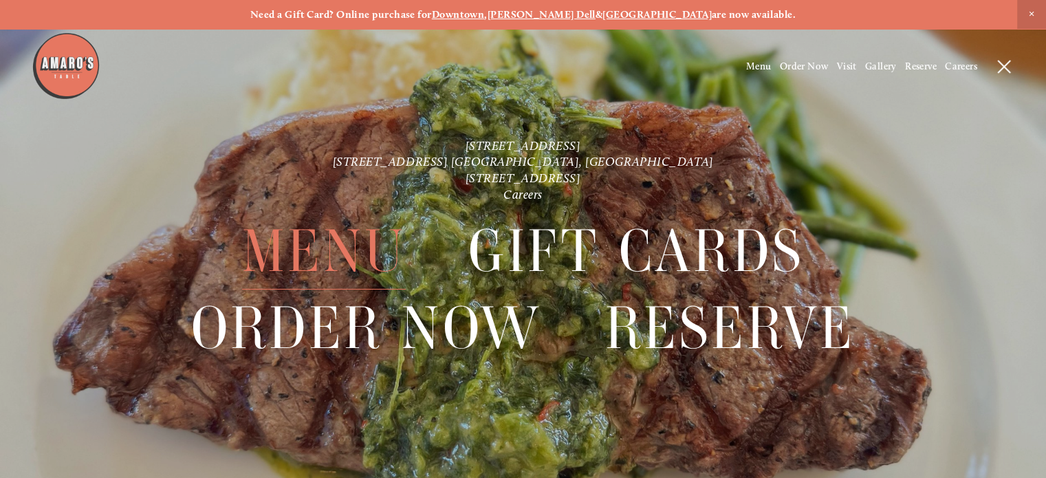 The height and width of the screenshot is (478, 1046). What do you see at coordinates (754, 14) in the screenshot?
I see `strong: are now available.` at bounding box center [754, 14].